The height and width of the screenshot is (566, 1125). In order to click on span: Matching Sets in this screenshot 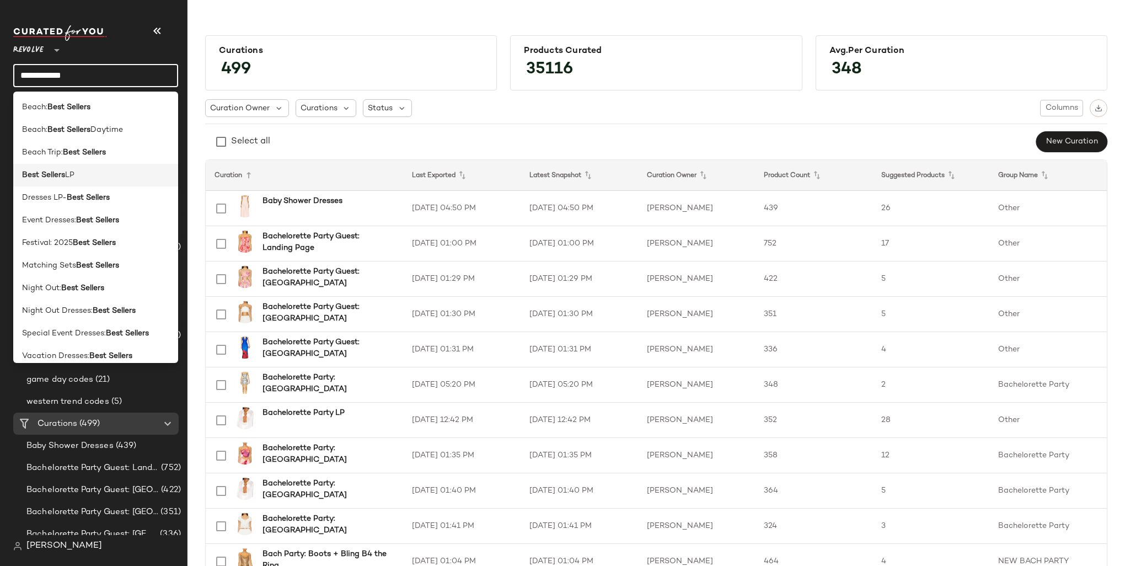, I will do `click(49, 265)`.